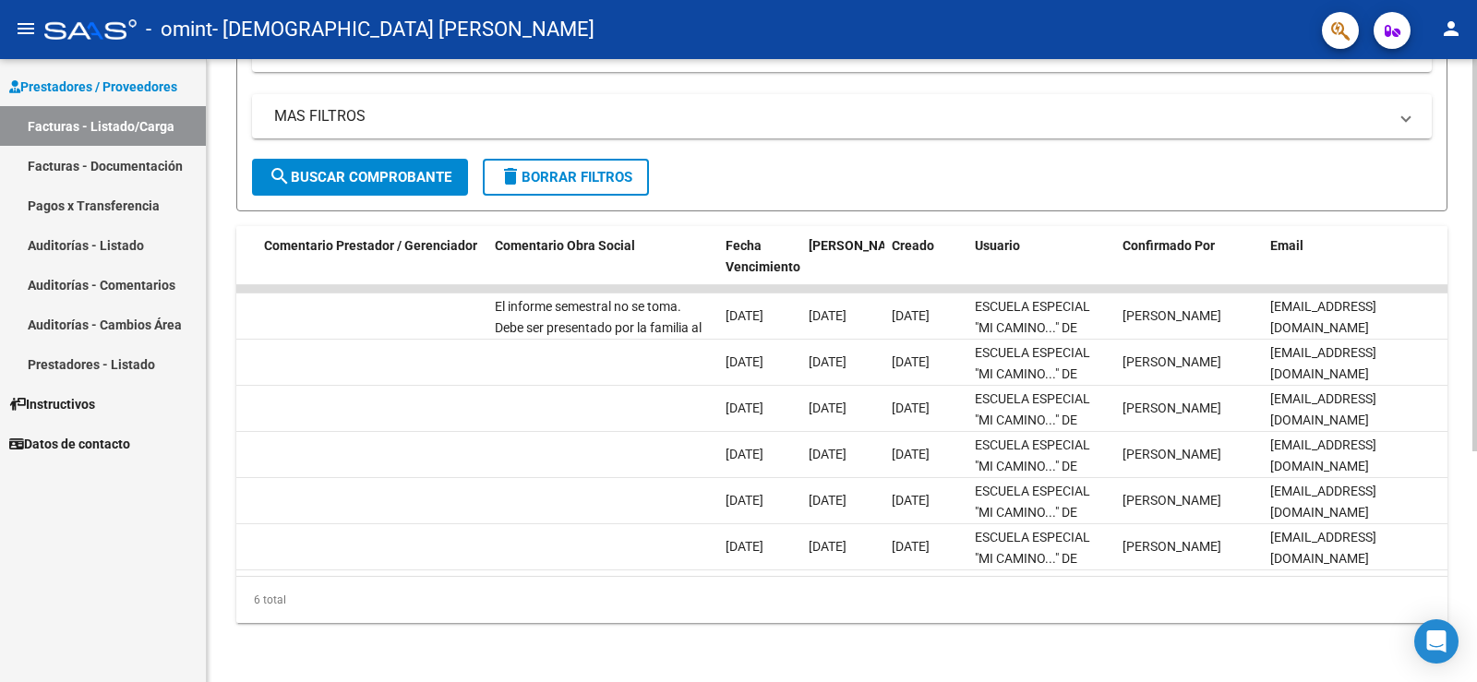 Image resolution: width=1477 pixels, height=682 pixels. I want to click on span: Buscar Comprobante, so click(360, 177).